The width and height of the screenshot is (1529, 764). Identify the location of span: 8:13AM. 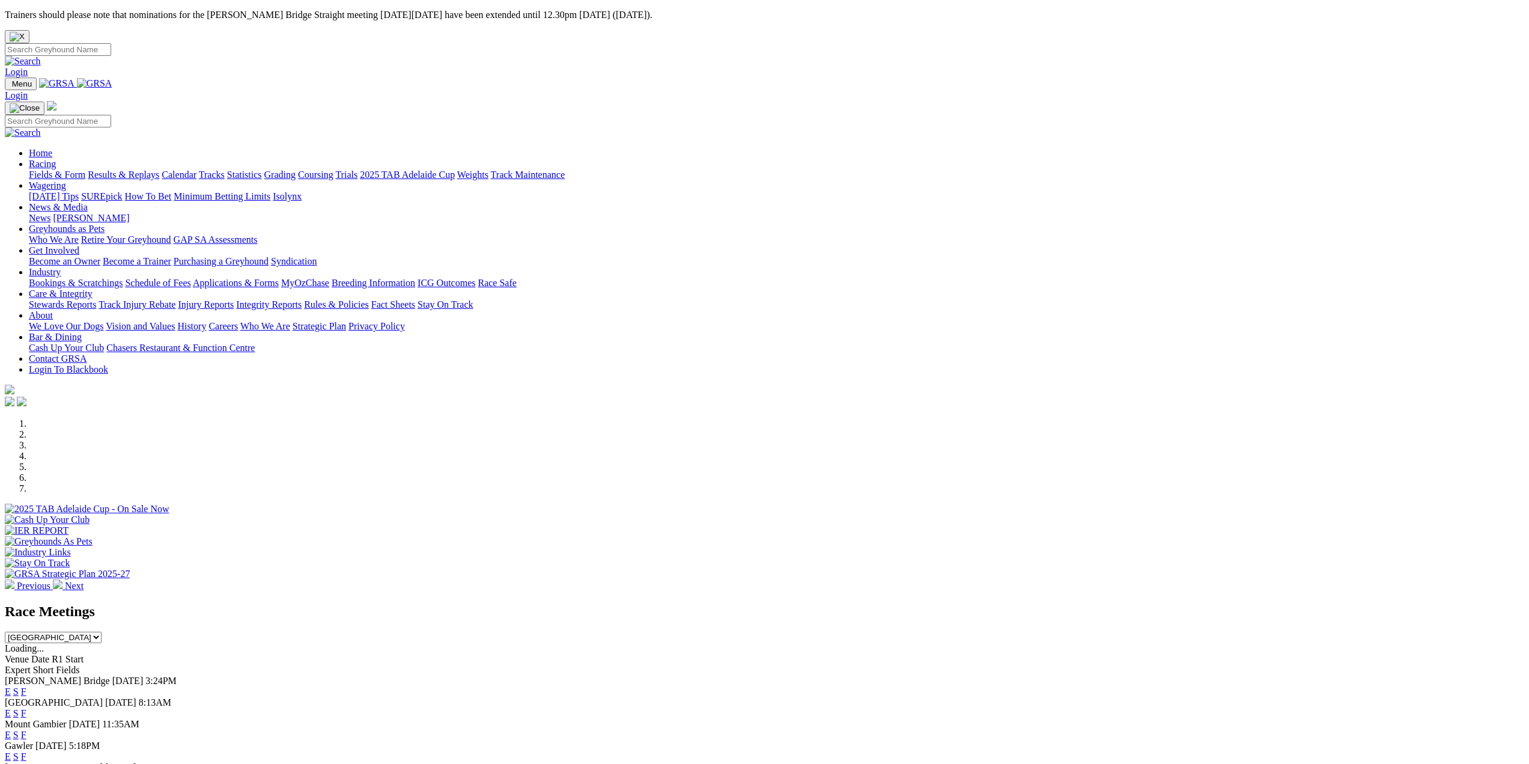
(155, 702).